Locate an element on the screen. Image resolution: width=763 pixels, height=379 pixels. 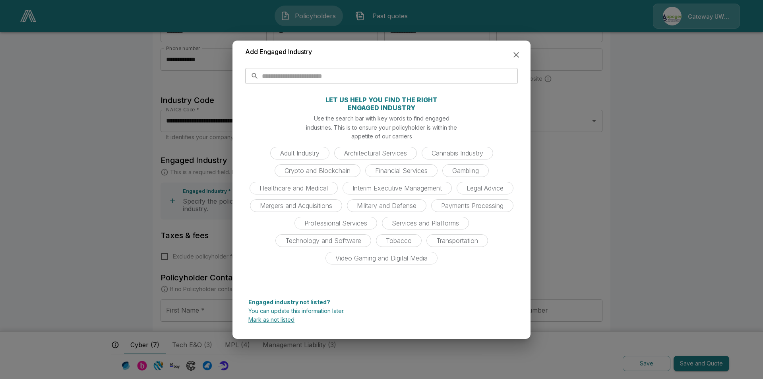
div: Professional Services is located at coordinates (336, 223).